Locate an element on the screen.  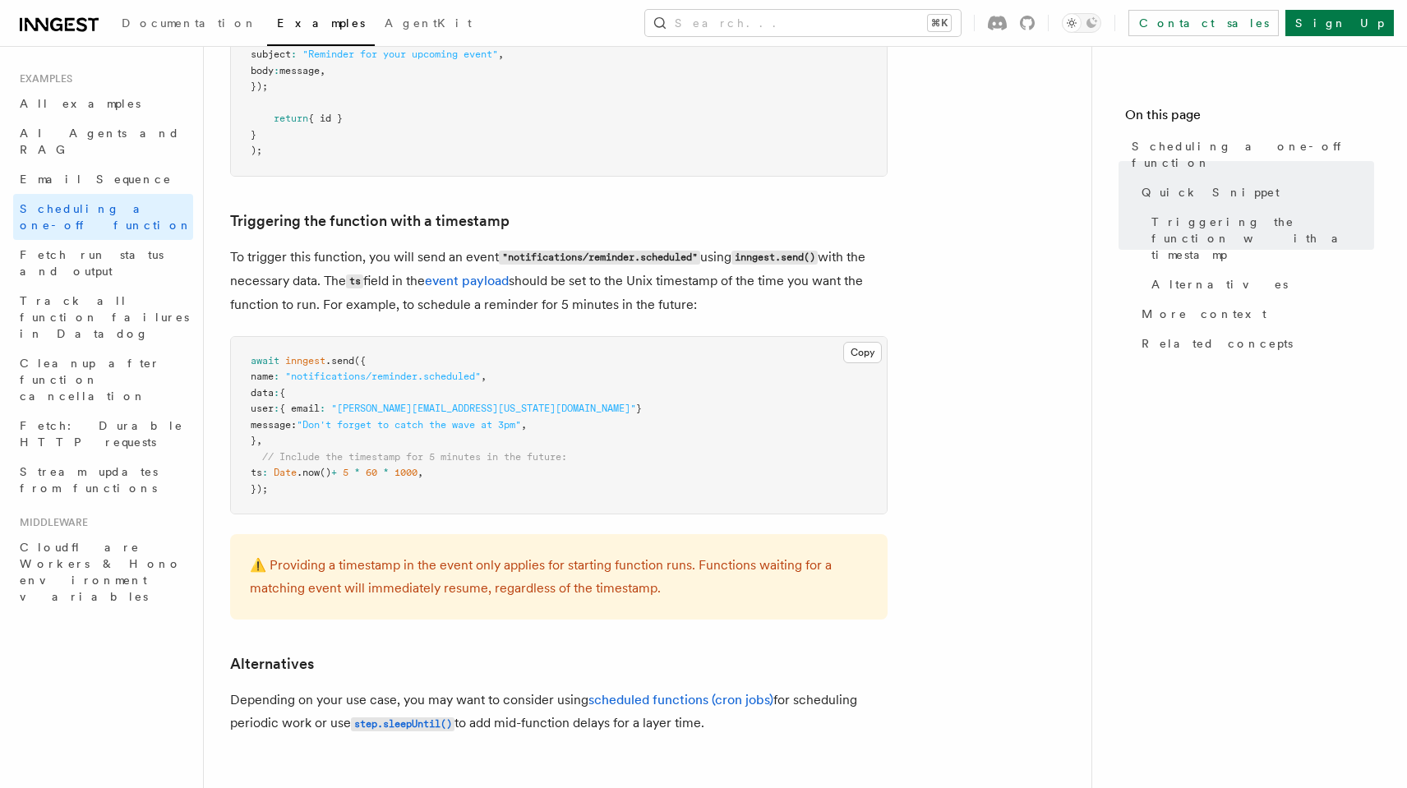
span: "notifications/reminder.scheduled" is located at coordinates (383, 376).